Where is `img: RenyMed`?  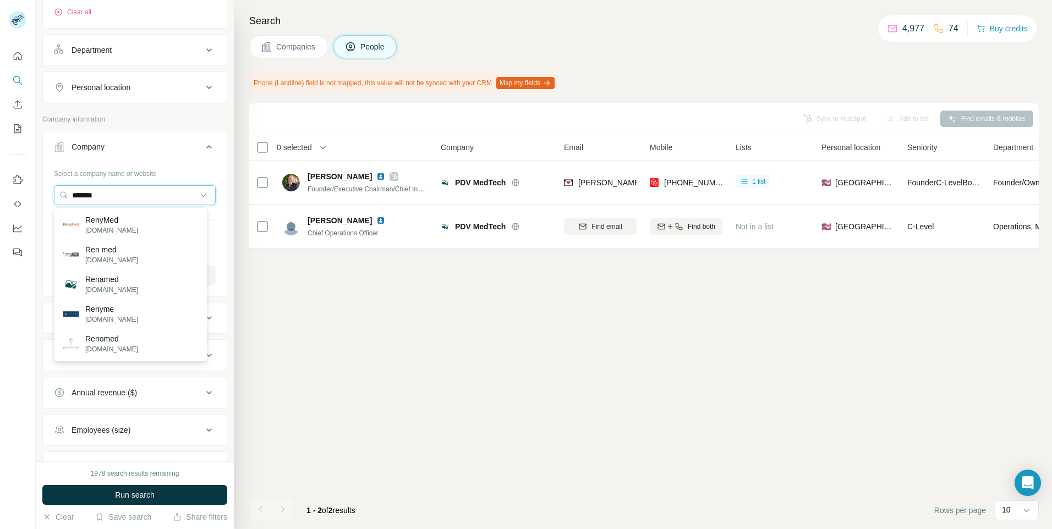 img: RenyMed is located at coordinates (71, 225).